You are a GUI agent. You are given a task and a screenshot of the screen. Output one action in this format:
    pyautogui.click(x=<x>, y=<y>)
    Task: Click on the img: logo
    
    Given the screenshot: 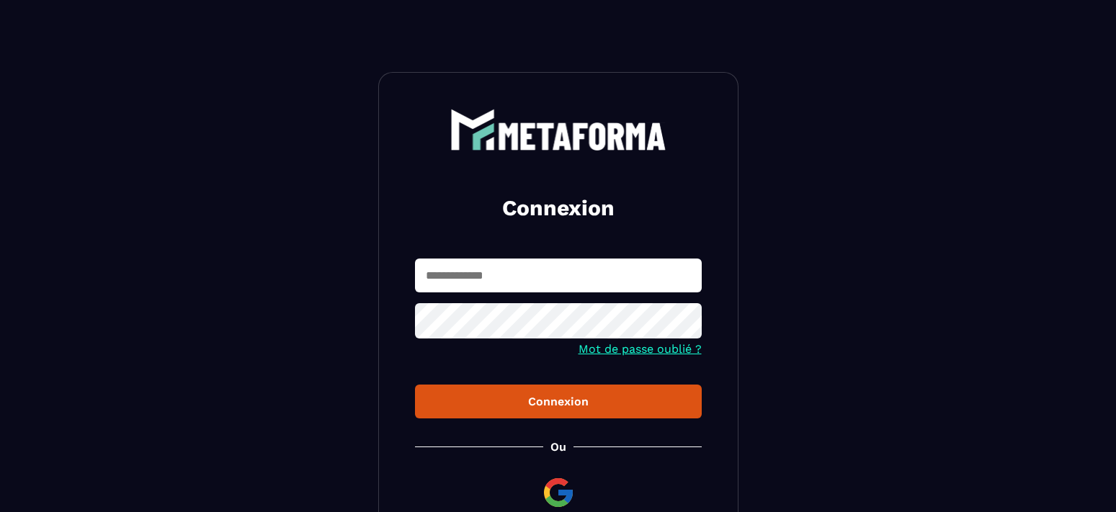 What is the action you would take?
    pyautogui.click(x=558, y=130)
    